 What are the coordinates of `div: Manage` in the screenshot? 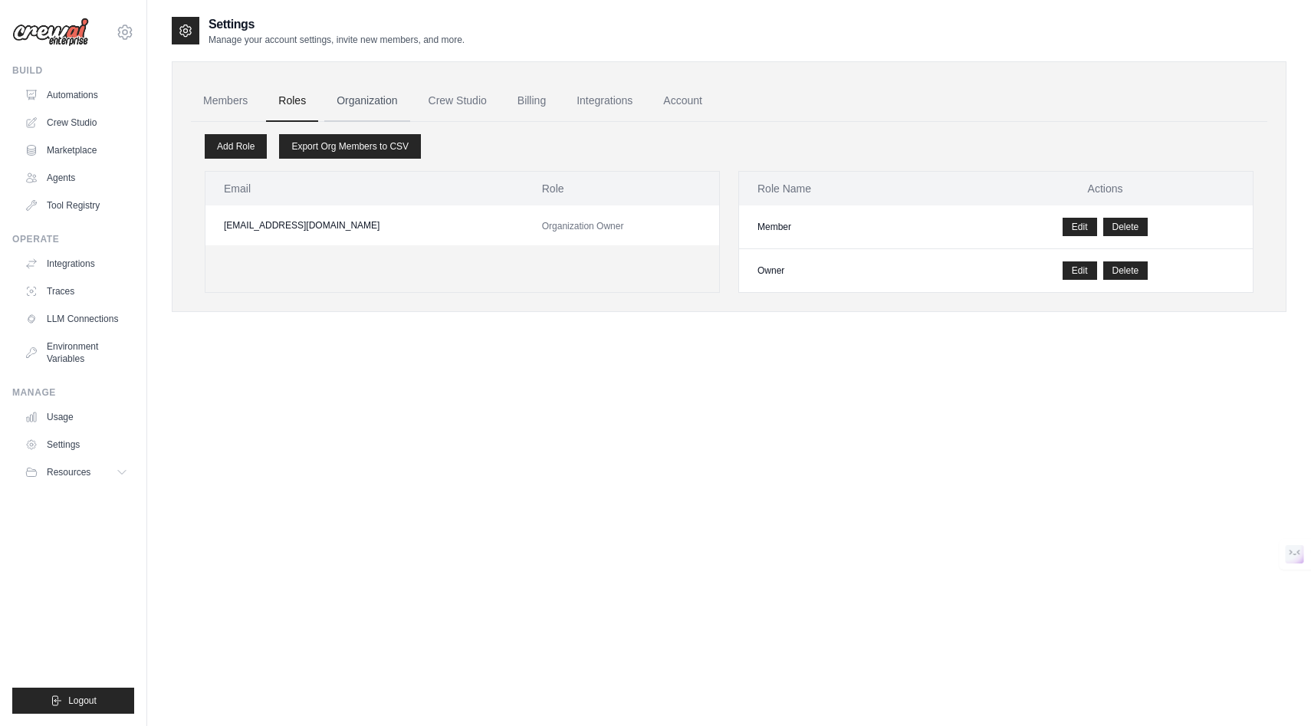 It's located at (73, 392).